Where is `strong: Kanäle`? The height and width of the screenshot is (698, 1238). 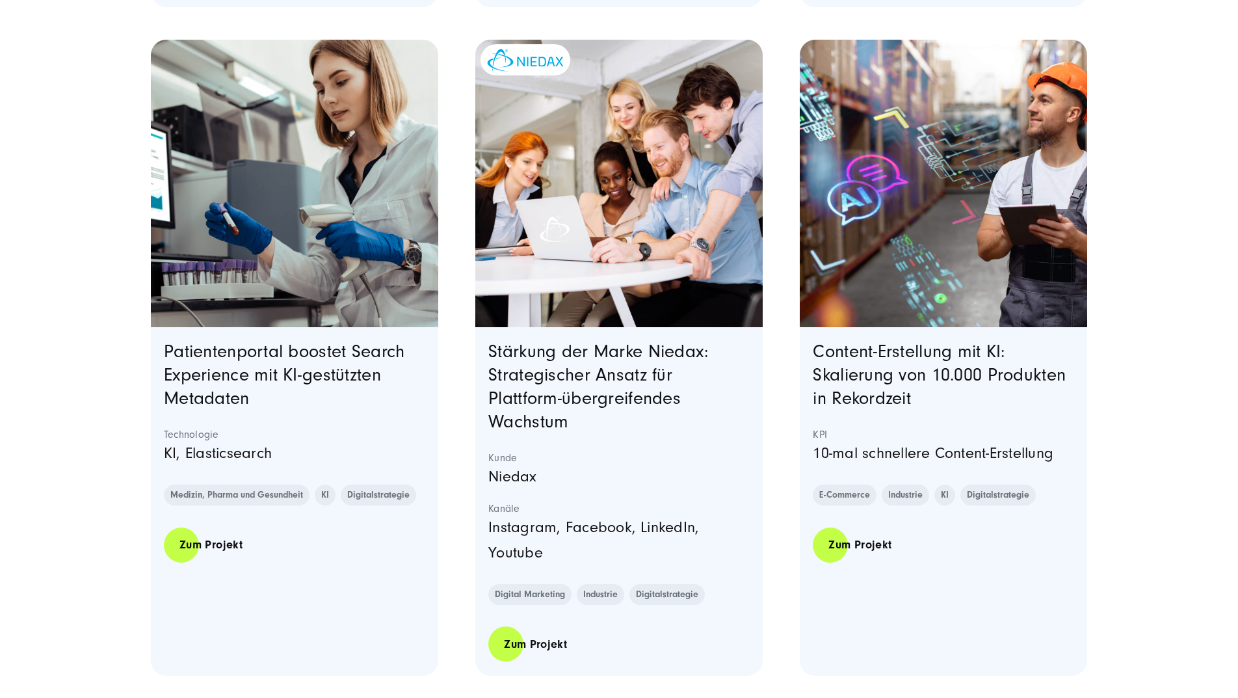 strong: Kanäle is located at coordinates (619, 508).